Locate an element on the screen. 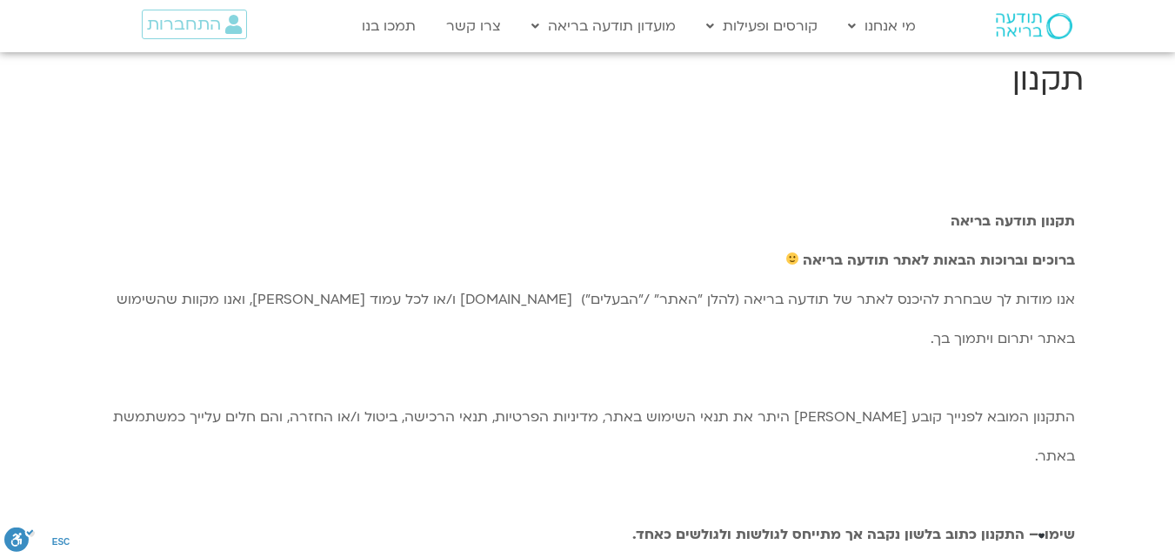  b: ברוכים וברוכות הבאות לאתר תודעה בריאה is located at coordinates (939, 260).